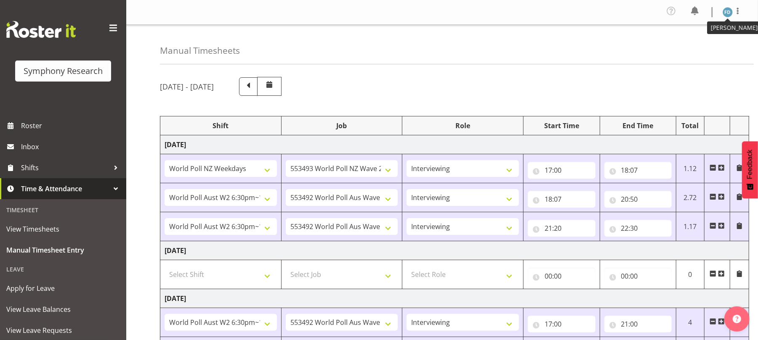 The width and height of the screenshot is (758, 340). Describe the element at coordinates (638, 126) in the screenshot. I see `div: End Time` at that location.